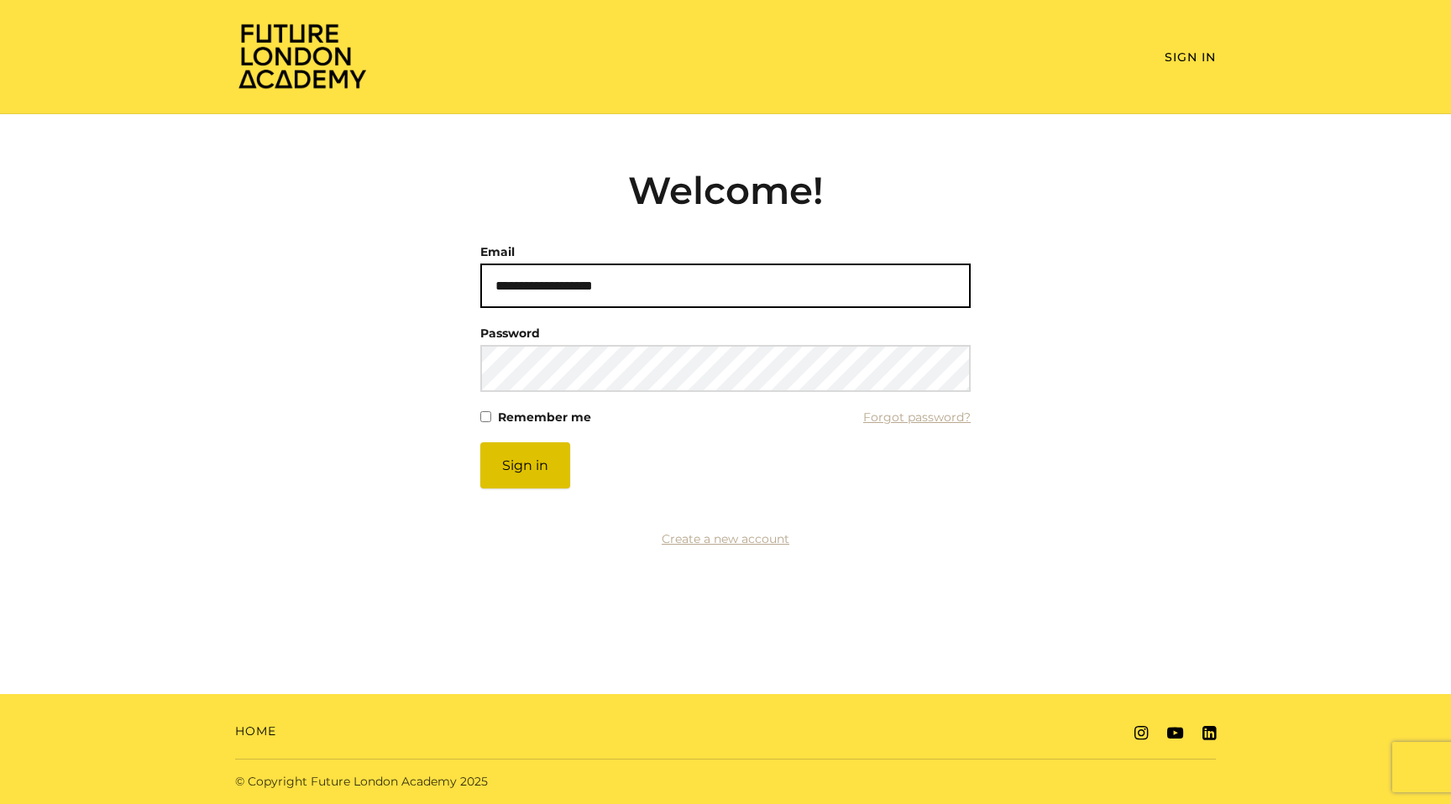 The image size is (1451, 804). I want to click on label: Email, so click(497, 252).